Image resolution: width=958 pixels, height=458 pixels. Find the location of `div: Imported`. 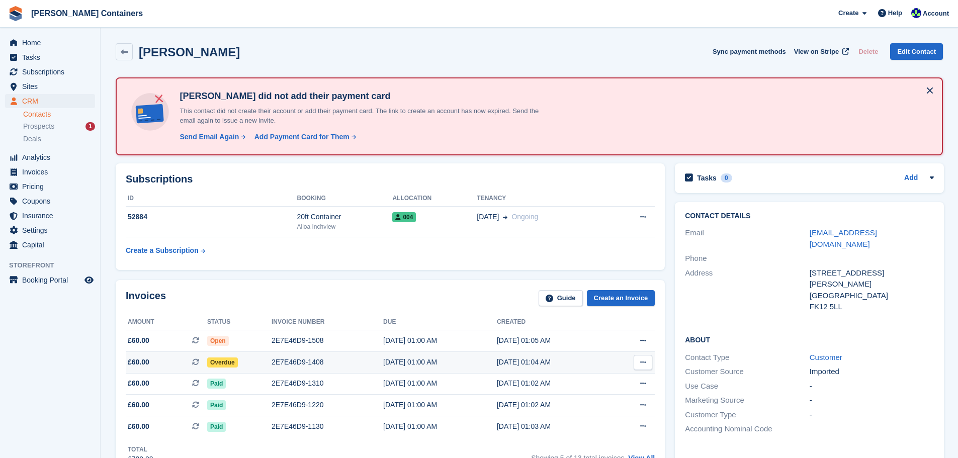

div: Imported is located at coordinates (871, 372).